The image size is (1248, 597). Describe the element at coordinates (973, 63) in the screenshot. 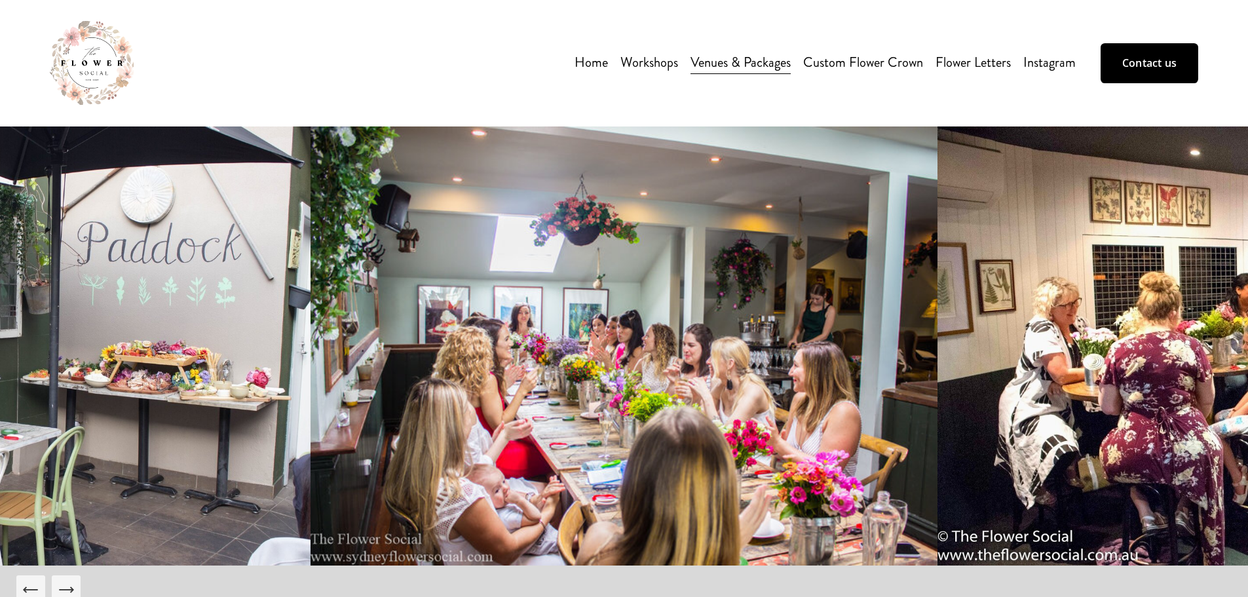

I see `a: Flower Letters` at that location.